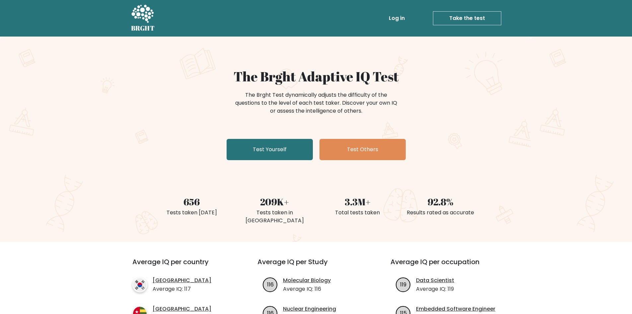 This screenshot has width=632, height=314. What do you see at coordinates (435, 289) in the screenshot?
I see `p: Average IQ: 119` at bounding box center [435, 289].